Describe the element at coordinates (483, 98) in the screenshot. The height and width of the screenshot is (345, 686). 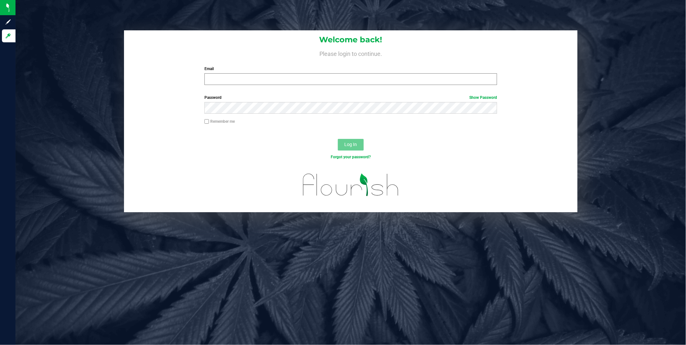
I see `a: Show Password` at that location.